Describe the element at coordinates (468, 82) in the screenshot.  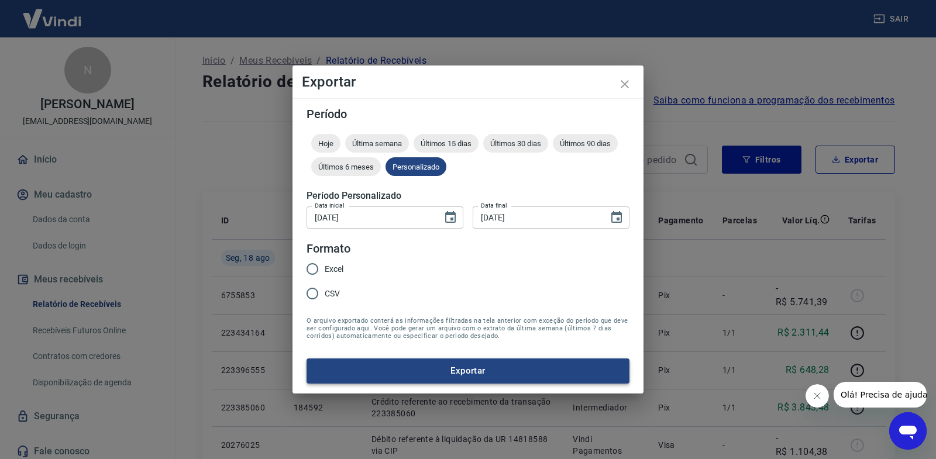
I see `h4: Exportar` at that location.